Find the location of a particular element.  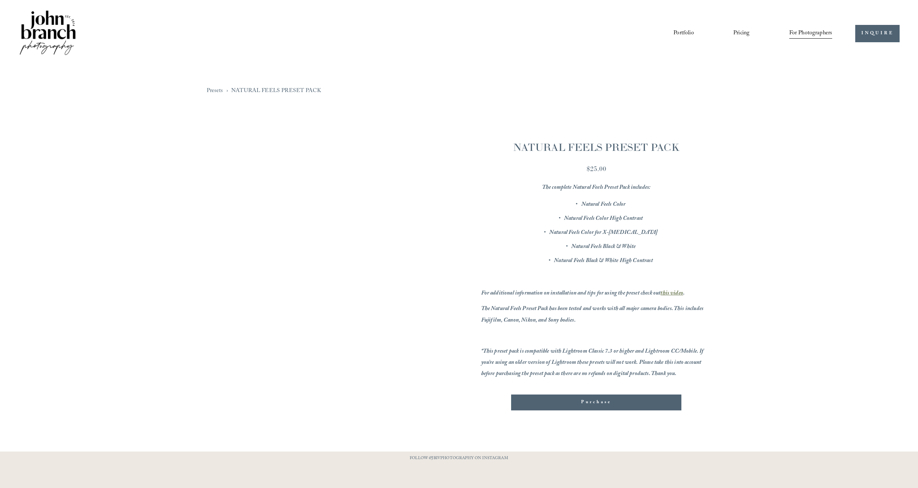

a: INQUIRE is located at coordinates (877, 34).